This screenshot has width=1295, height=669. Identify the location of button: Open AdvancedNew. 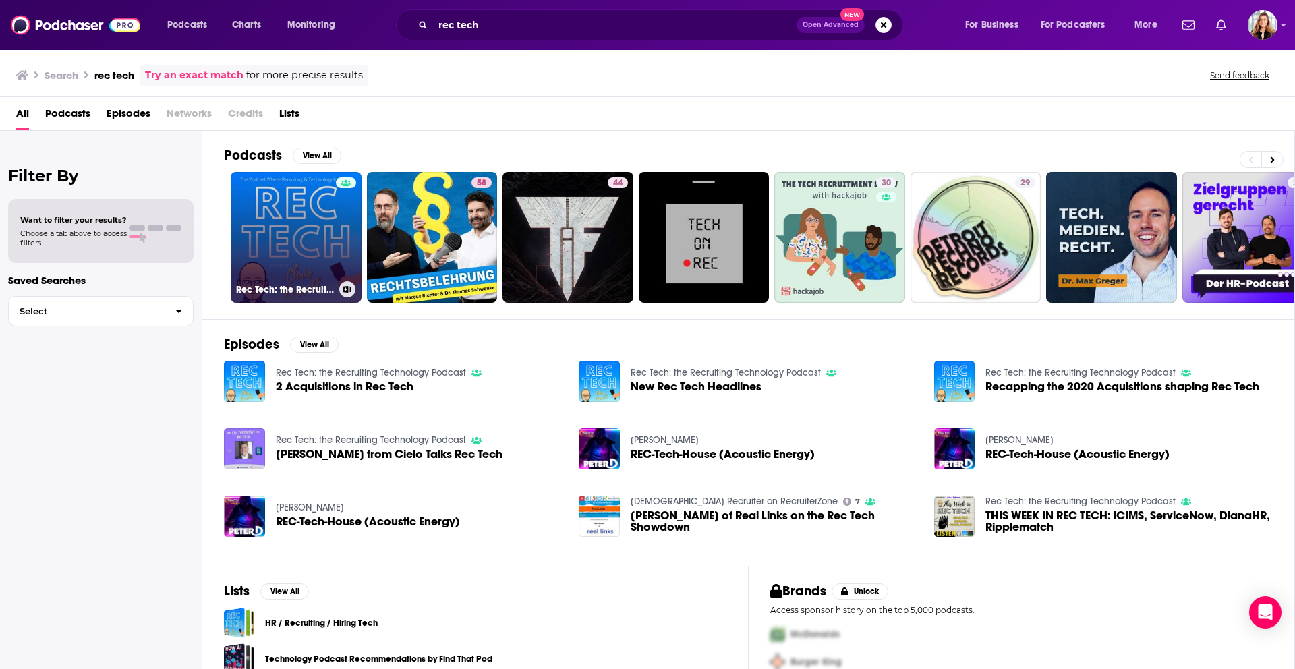
(830, 25).